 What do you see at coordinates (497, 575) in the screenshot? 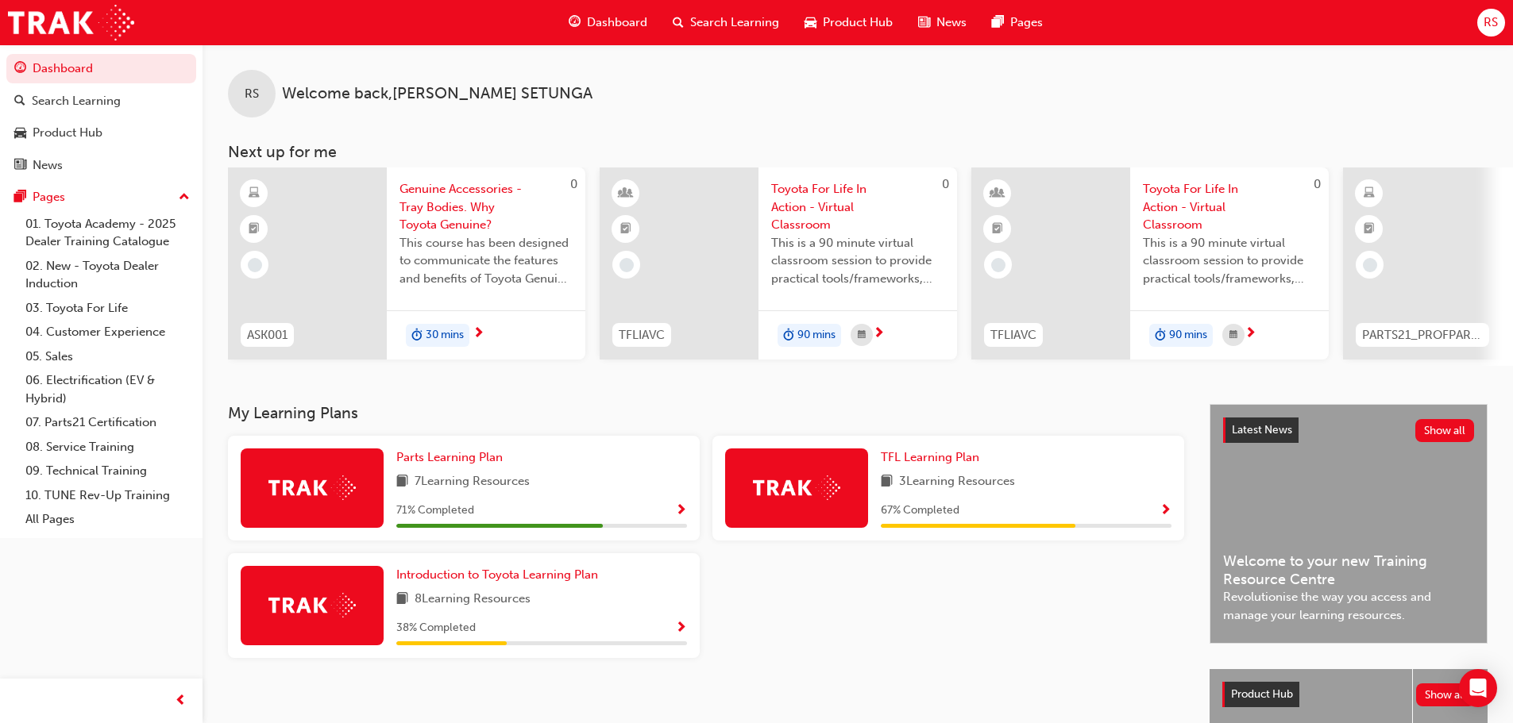
I see `span: Introduction to Toyota Learning Plan` at bounding box center [497, 575].